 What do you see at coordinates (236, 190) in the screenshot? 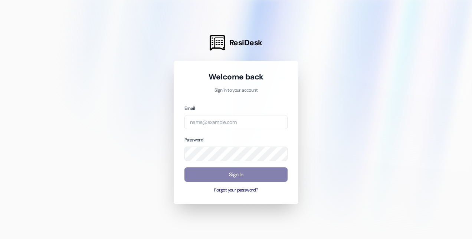
I see `button: Forgot your password?` at bounding box center [236, 190].